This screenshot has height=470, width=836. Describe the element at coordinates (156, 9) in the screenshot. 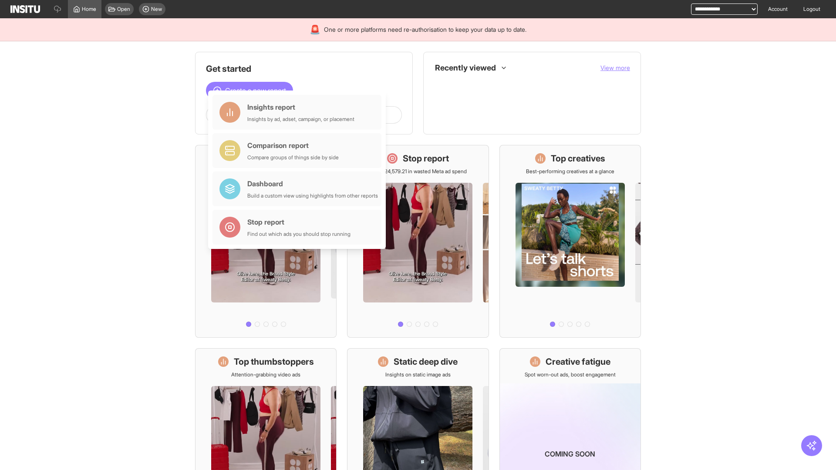

I see `span: New` at that location.